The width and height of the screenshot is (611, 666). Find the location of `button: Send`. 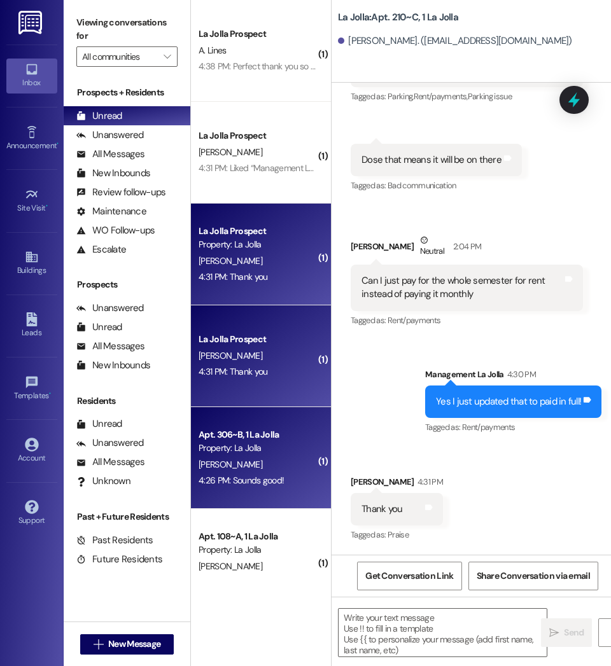

button: Send is located at coordinates (566, 632).